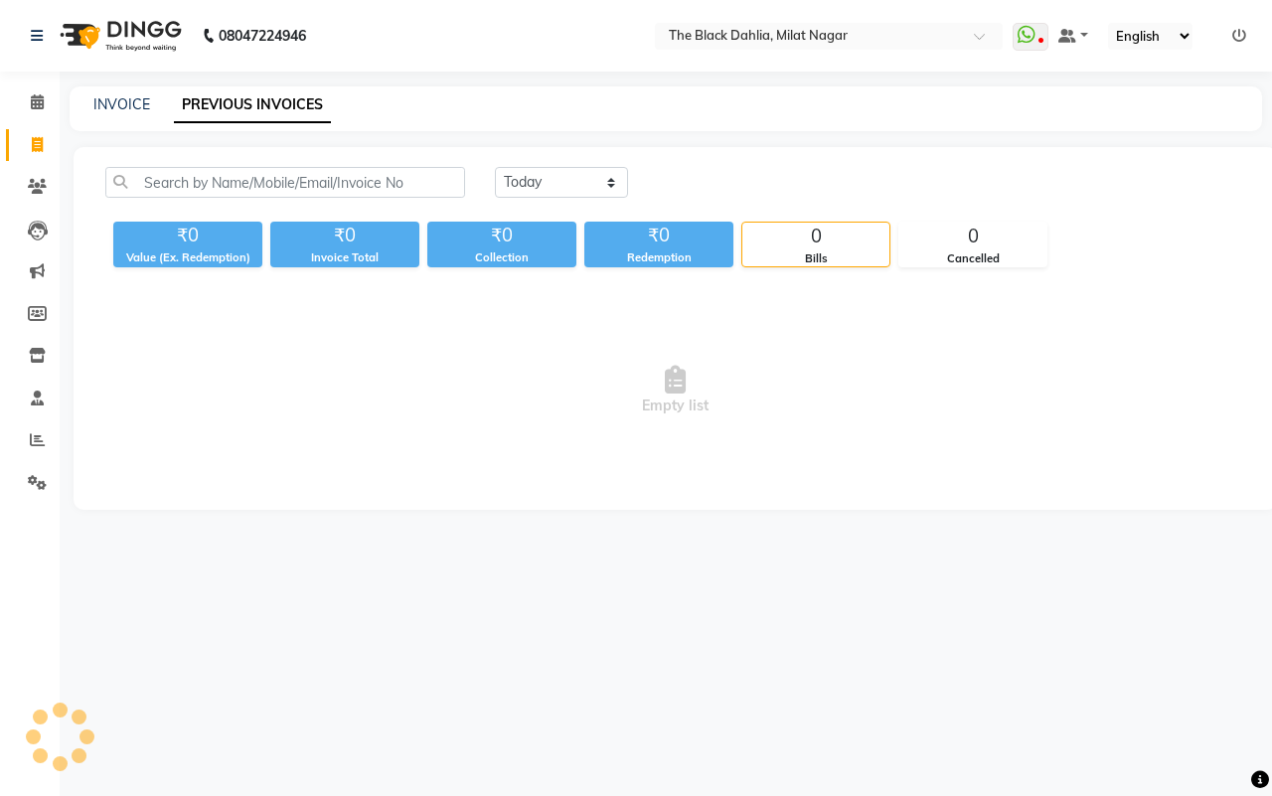  What do you see at coordinates (816, 258) in the screenshot?
I see `div: Bills` at bounding box center [816, 258].